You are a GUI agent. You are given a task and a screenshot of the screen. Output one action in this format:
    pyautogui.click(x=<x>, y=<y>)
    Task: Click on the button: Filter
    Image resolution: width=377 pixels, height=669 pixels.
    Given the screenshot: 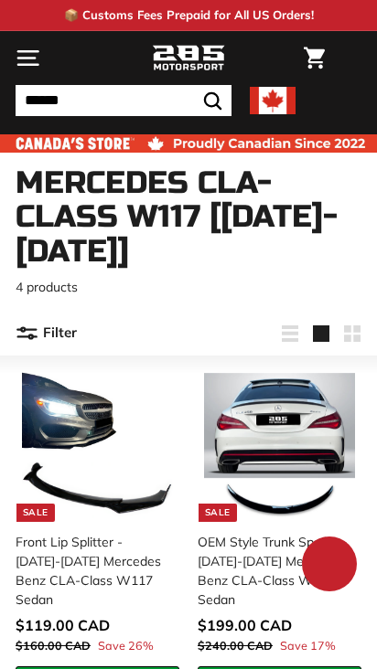 What is the action you would take?
    pyautogui.click(x=46, y=334)
    